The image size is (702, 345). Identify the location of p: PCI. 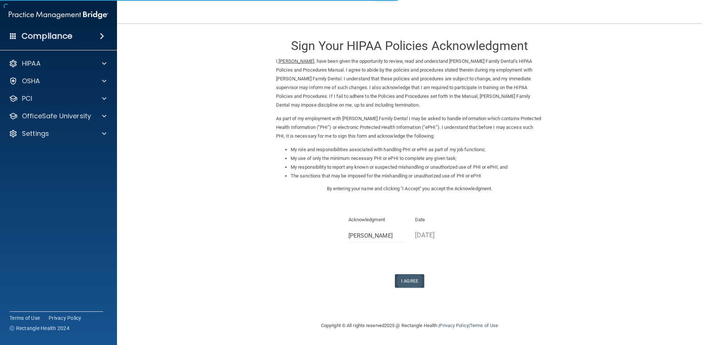
(27, 99).